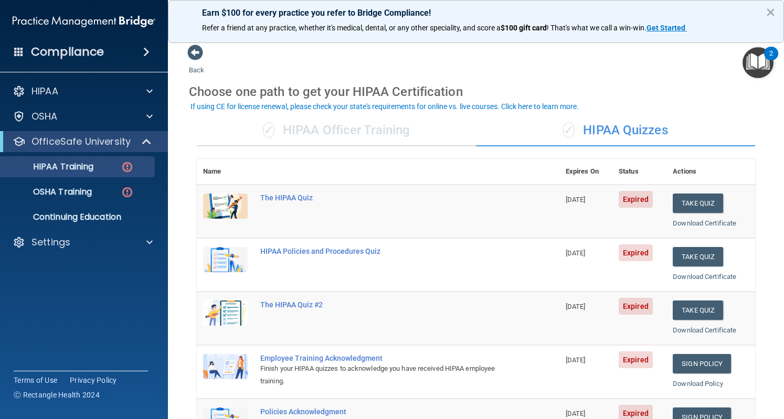 This screenshot has height=419, width=784. What do you see at coordinates (385, 107) in the screenshot?
I see `div: If using CE for license renewal, please check your state's requirements for online vs. live cours...` at bounding box center [385, 107].